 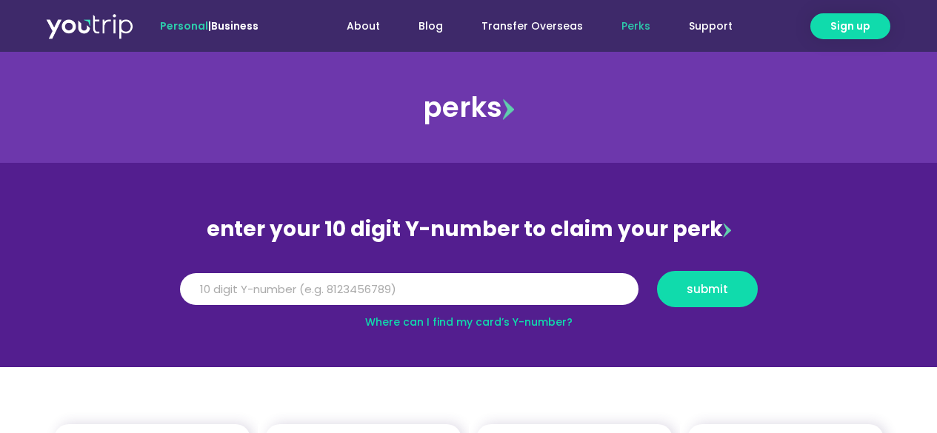 I want to click on a: Transfer Overseas, so click(x=532, y=26).